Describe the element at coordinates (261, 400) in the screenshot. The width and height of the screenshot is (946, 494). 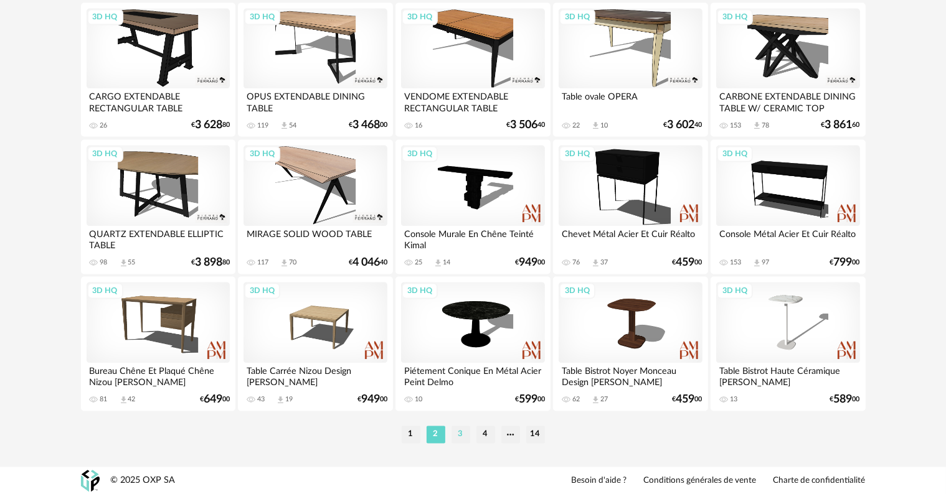
I see `div: 43` at that location.